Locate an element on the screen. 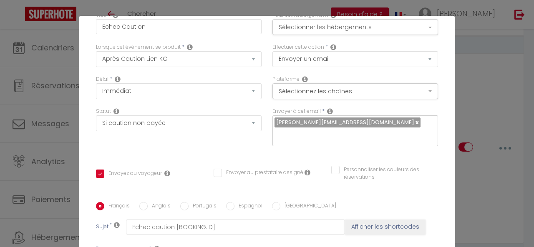 Image resolution: width=534 pixels, height=247 pixels. label: Plateforme is located at coordinates (286, 79).